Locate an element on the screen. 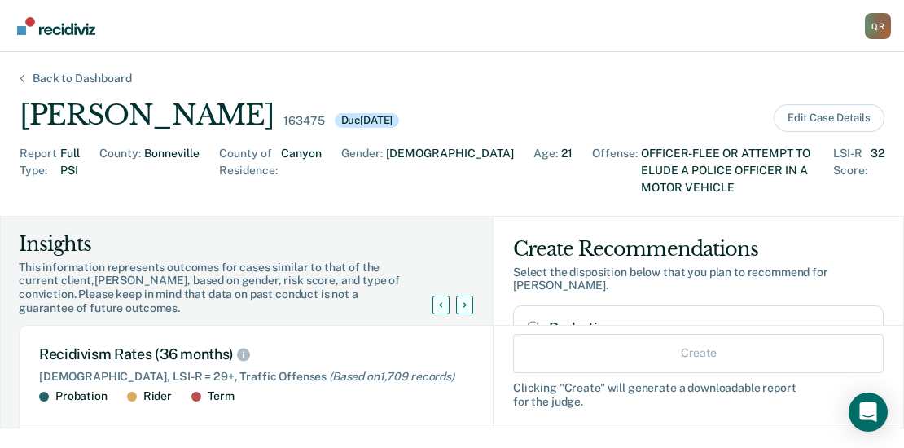 The height and width of the screenshot is (448, 904). div: Create Recommendations is located at coordinates (698, 249).